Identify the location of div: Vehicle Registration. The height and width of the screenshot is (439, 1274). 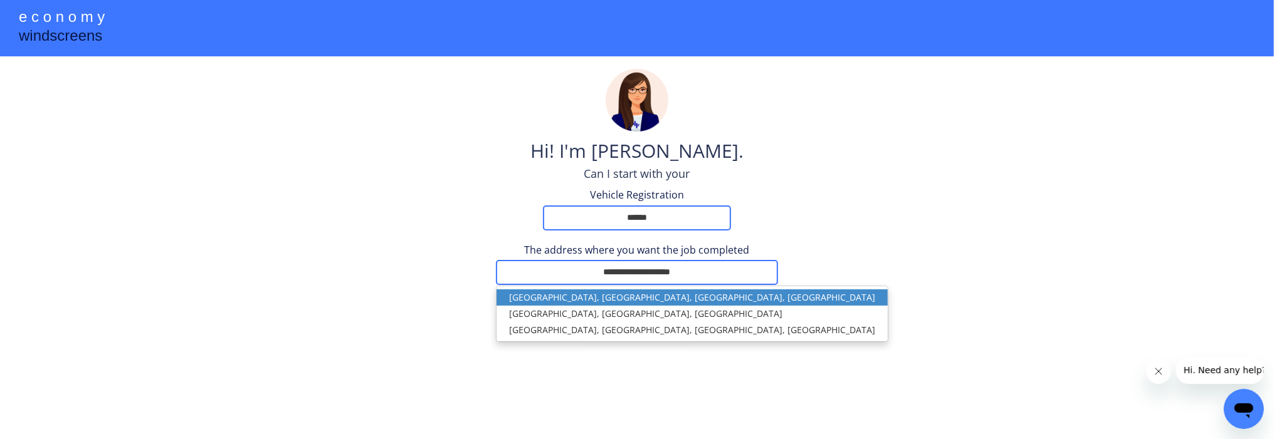
(637, 195).